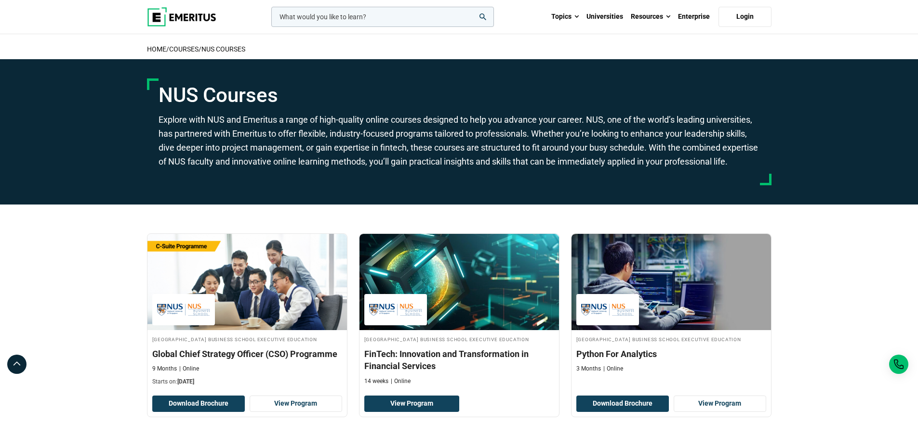  Describe the element at coordinates (247, 282) in the screenshot. I see `img: Global Chief Strategy Officer (CSO) Programme | Online Leadership Course` at that location.